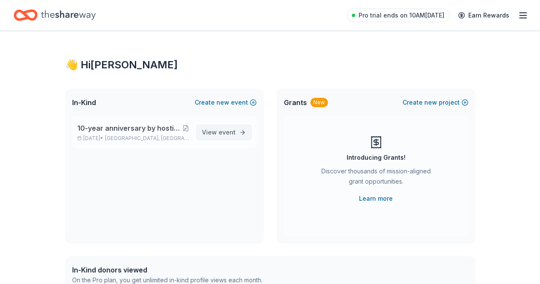 This screenshot has width=540, height=284. Describe the element at coordinates (224, 132) in the screenshot. I see `a: View event` at that location.